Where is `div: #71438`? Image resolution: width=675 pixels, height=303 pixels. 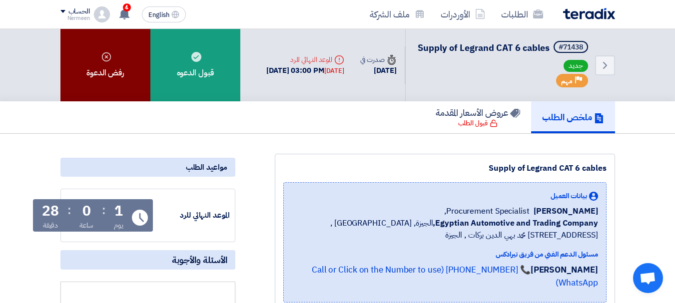
div: #71438 is located at coordinates (571, 47).